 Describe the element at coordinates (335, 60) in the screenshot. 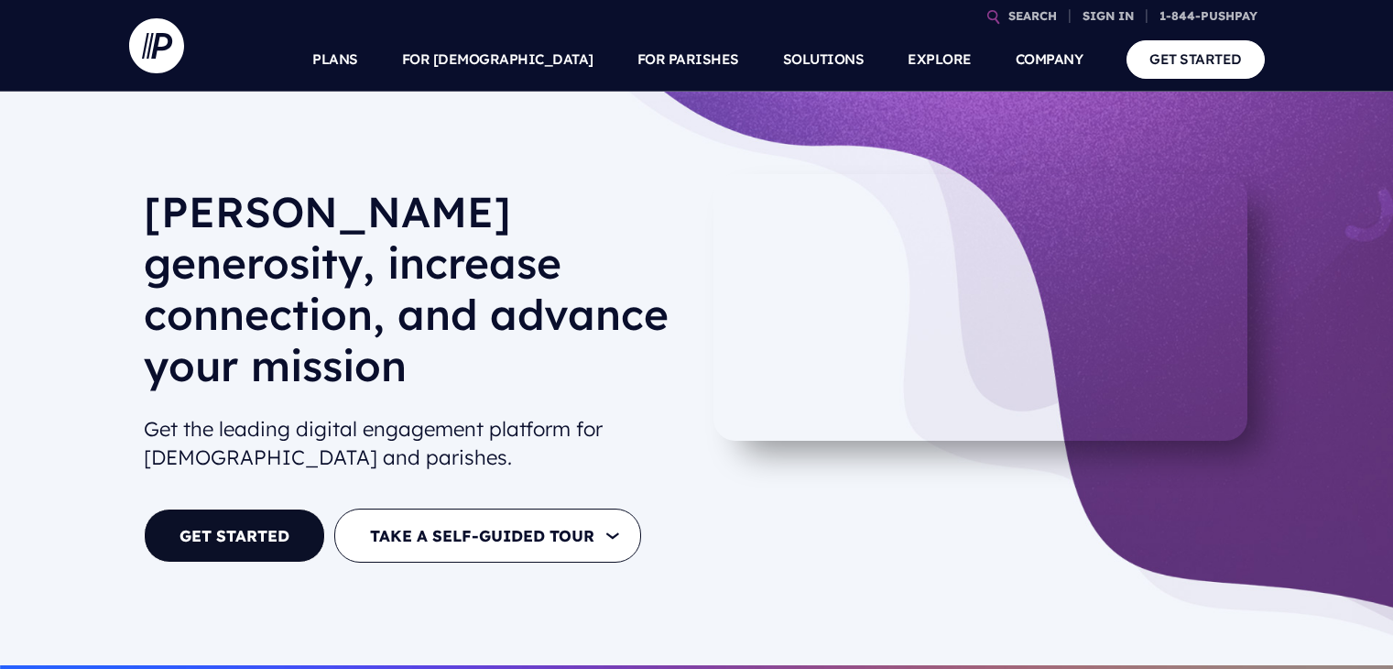

I see `a: PLANS` at that location.